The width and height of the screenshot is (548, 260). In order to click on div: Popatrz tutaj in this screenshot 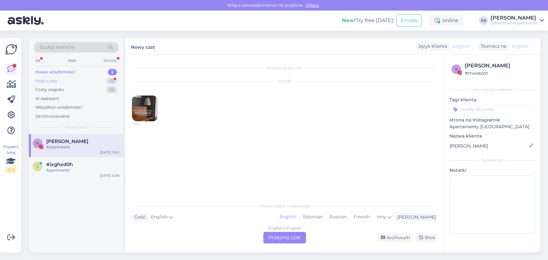, I will do `click(11, 159)`.